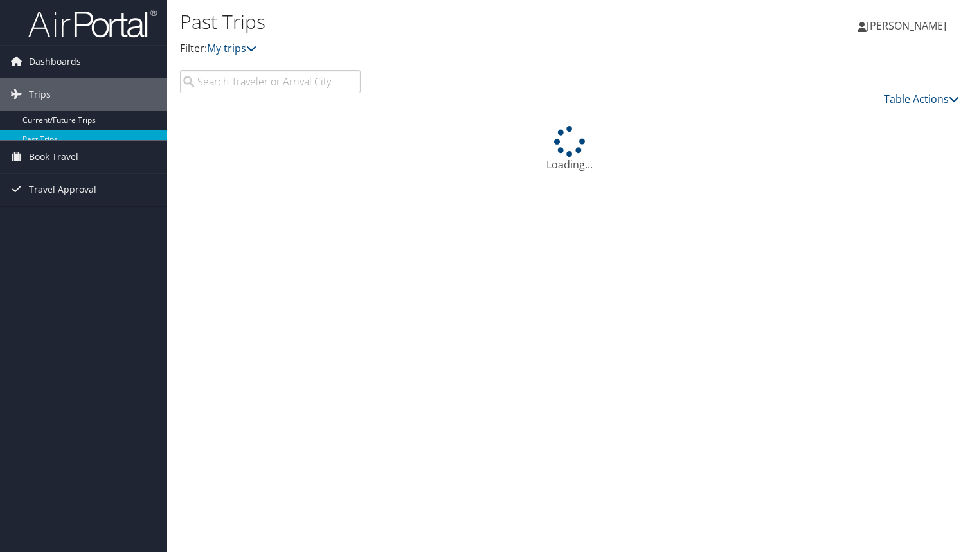 This screenshot has width=972, height=552. Describe the element at coordinates (440, 49) in the screenshot. I see `p: Filter:` at that location.